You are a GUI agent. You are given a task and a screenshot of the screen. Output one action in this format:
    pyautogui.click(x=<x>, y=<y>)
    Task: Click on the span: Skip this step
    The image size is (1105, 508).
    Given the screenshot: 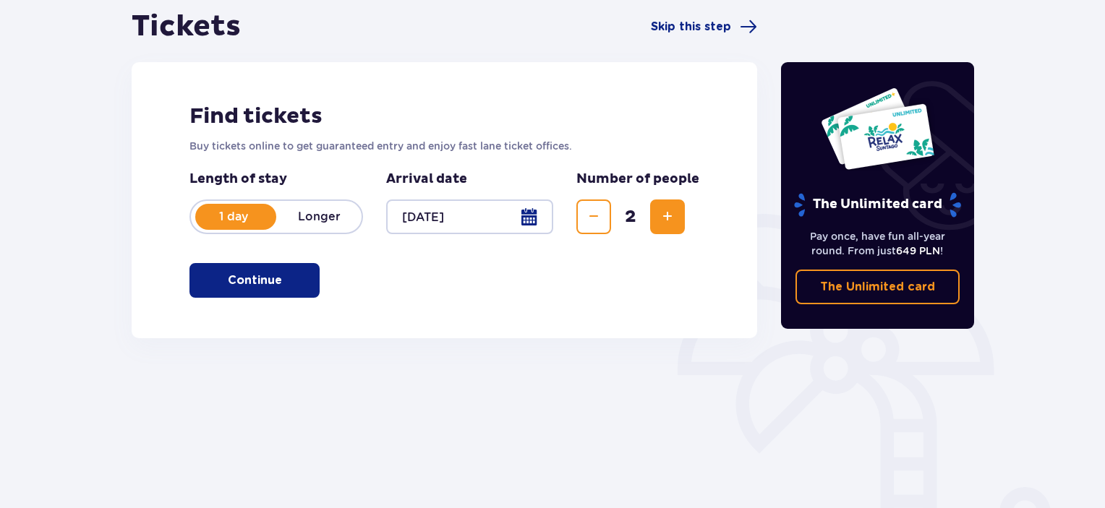 What is the action you would take?
    pyautogui.click(x=691, y=27)
    